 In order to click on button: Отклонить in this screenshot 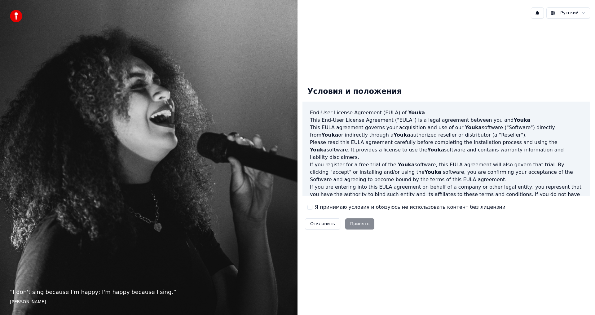, I will do `click(323, 224)`.